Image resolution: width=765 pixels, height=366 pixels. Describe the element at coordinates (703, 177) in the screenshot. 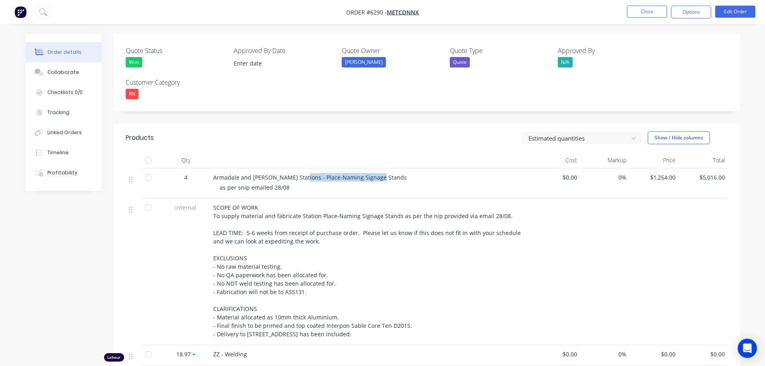

I see `span: $5,016.00` at that location.